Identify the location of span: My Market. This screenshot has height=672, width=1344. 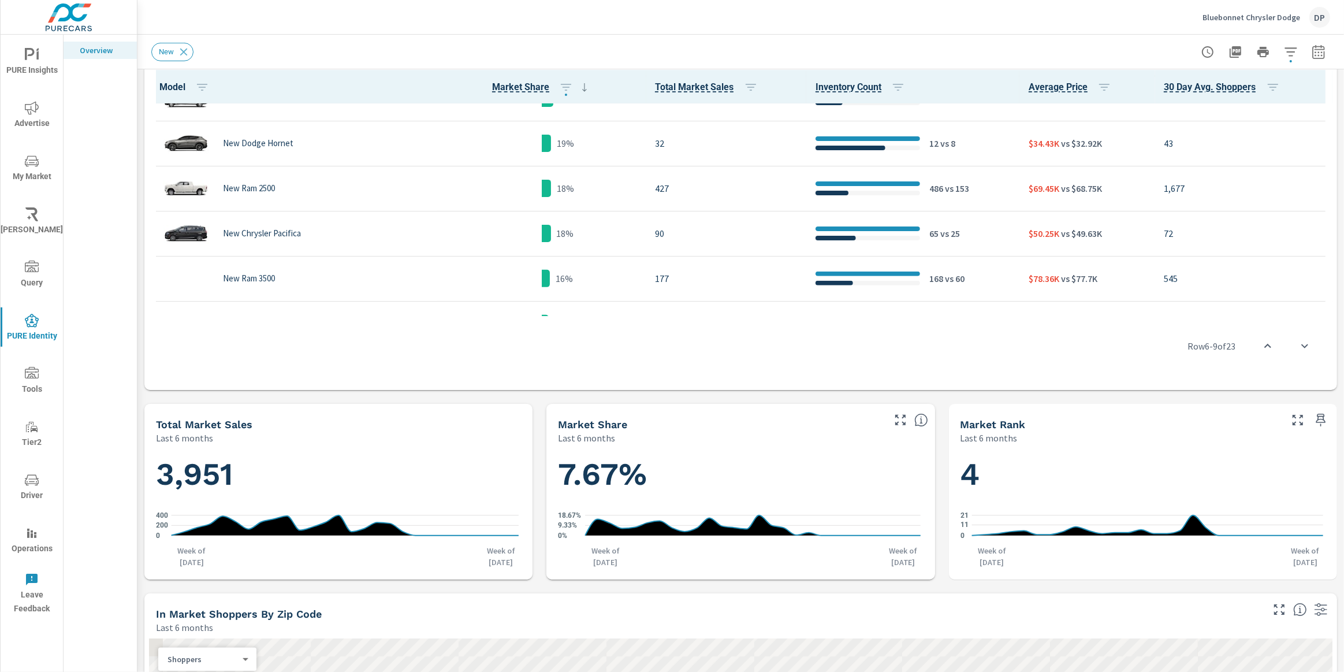
(32, 169).